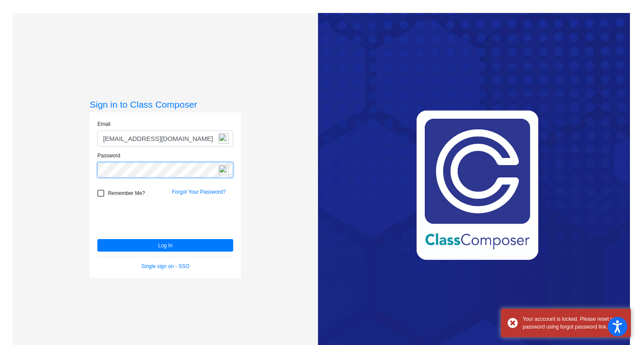  Describe the element at coordinates (165, 245) in the screenshot. I see `button: Log In` at that location.